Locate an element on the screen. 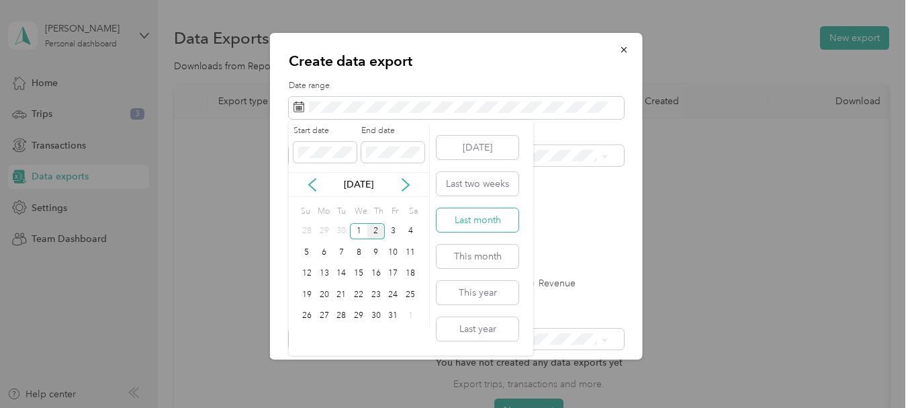 This screenshot has width=912, height=408. button: This year is located at coordinates (477, 292).